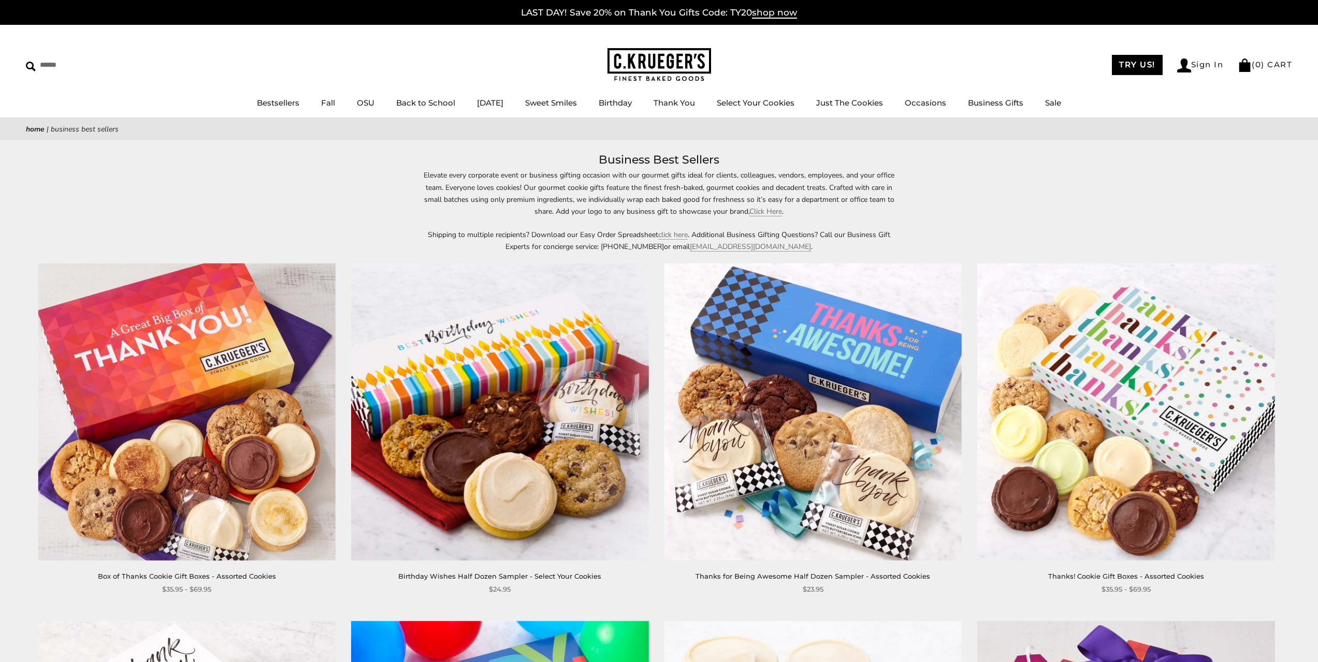  Describe the element at coordinates (84, 129) in the screenshot. I see `span: Business Best Sellers` at that location.